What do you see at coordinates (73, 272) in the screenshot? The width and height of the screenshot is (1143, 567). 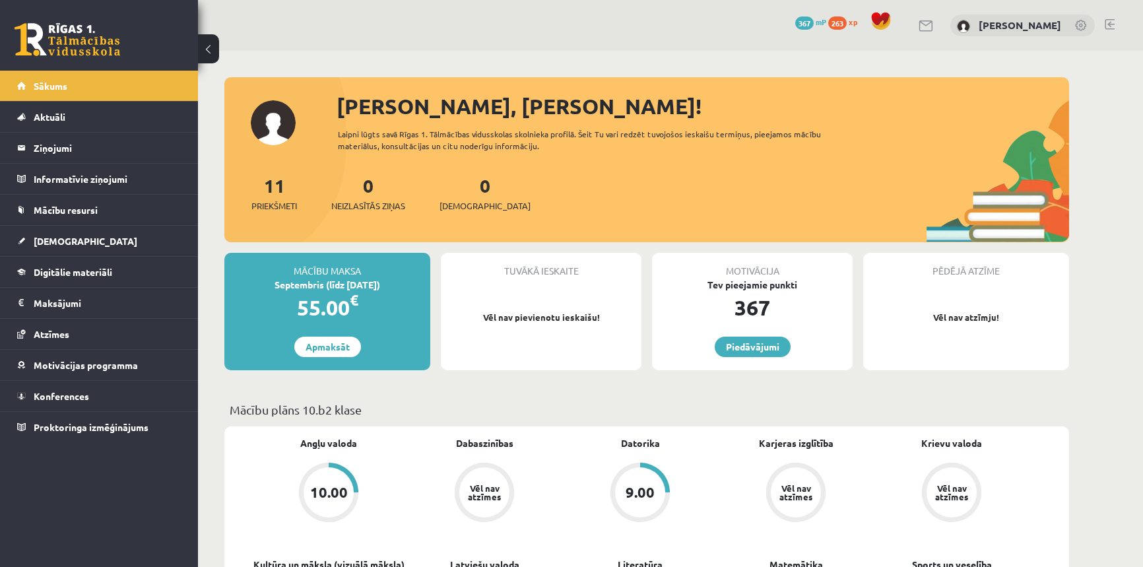 I see `span: Digitālie materiāli` at bounding box center [73, 272].